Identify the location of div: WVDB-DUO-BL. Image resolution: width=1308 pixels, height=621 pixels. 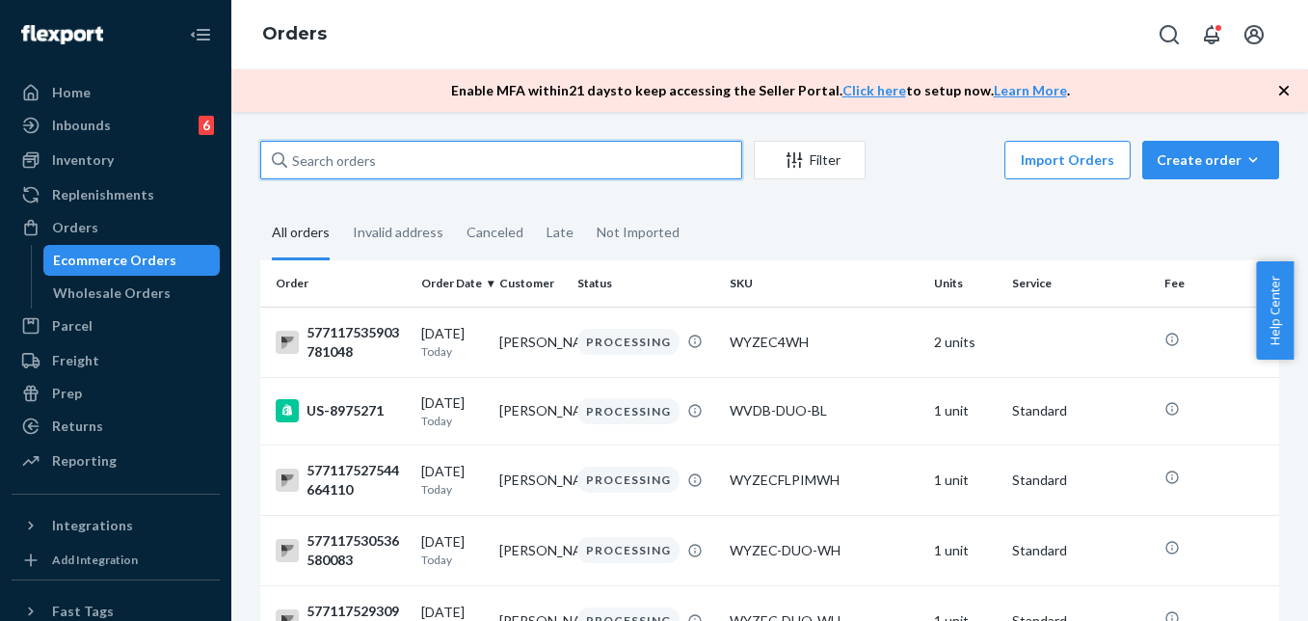
(823, 411).